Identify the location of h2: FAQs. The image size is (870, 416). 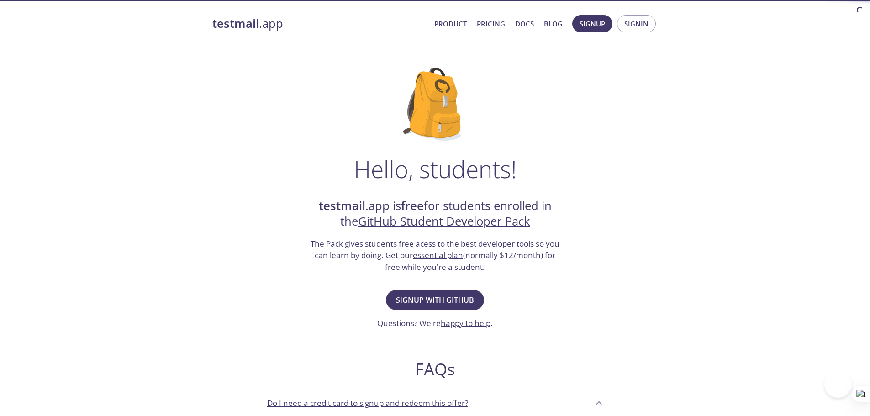
(435, 369).